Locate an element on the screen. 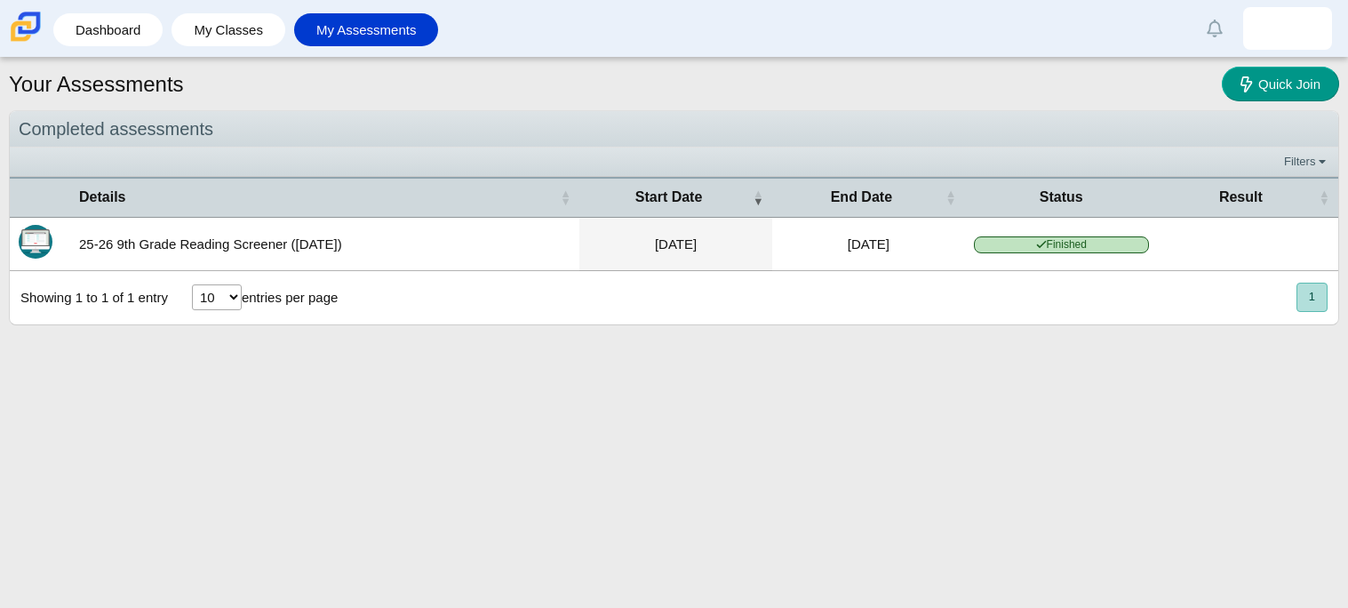 The width and height of the screenshot is (1348, 608). time: Aug 26, 2025 at 9:03 AM is located at coordinates (675, 243).